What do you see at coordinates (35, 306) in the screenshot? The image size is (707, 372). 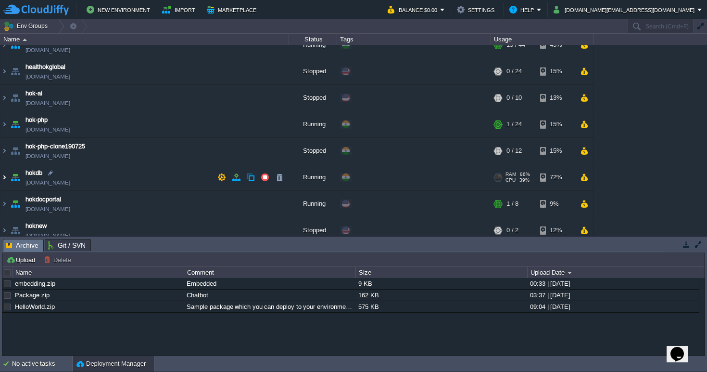 I see `a: HelloWorld.zip` at bounding box center [35, 306].